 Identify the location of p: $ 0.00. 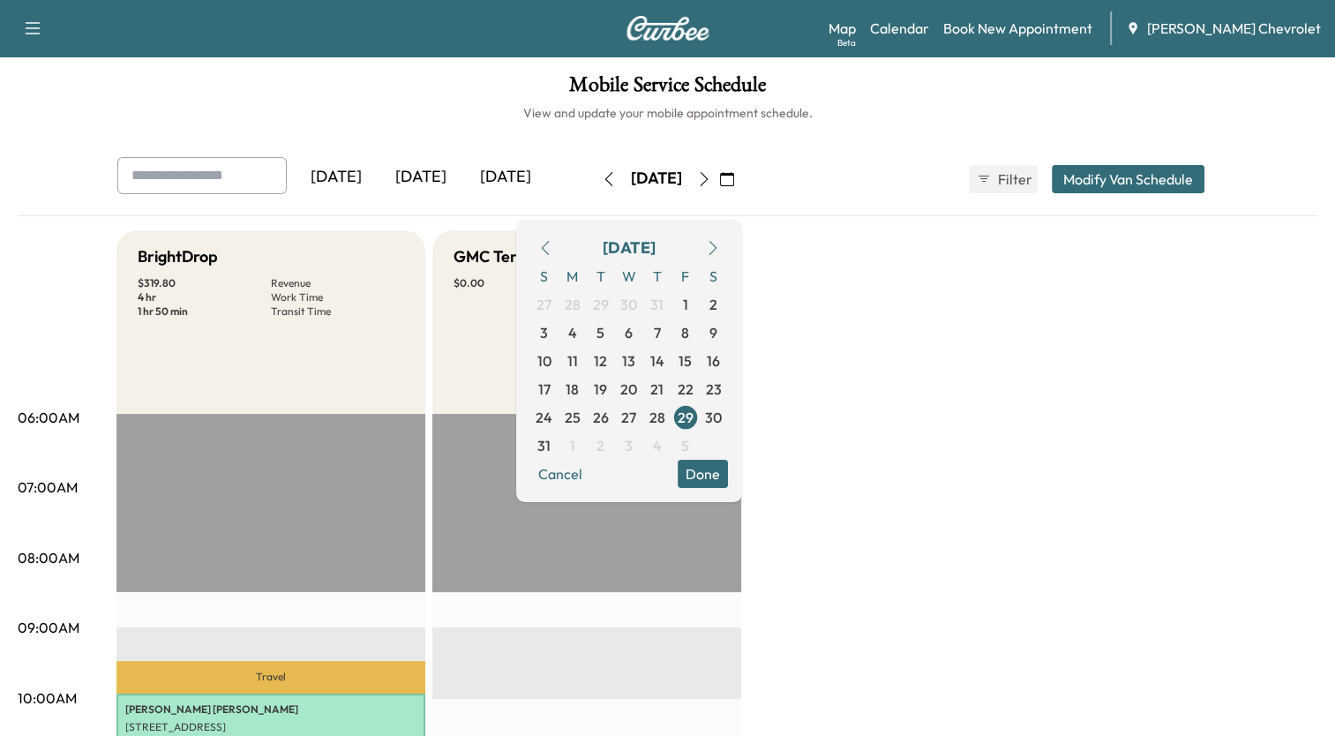
(520, 283).